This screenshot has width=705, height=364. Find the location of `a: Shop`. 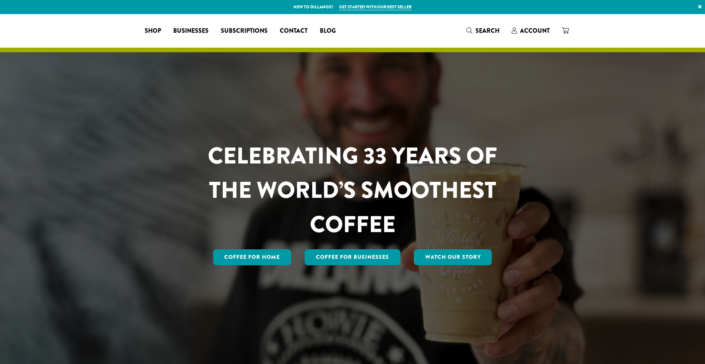

a: Shop is located at coordinates (153, 31).